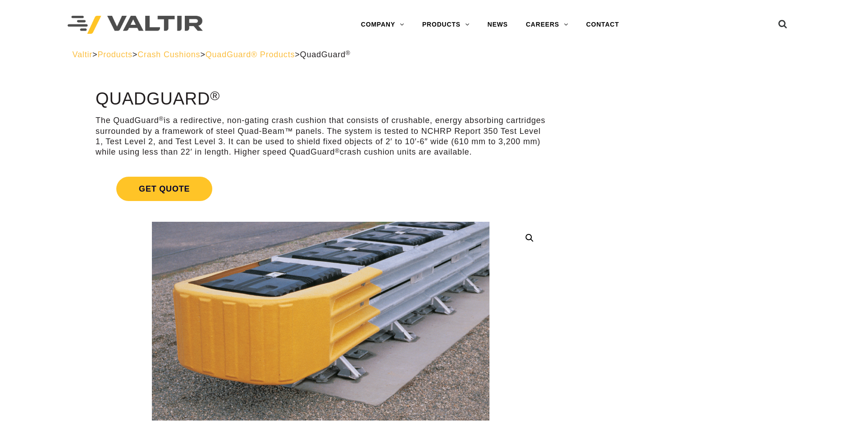 The width and height of the screenshot is (855, 430). I want to click on span: Get Quote, so click(164, 189).